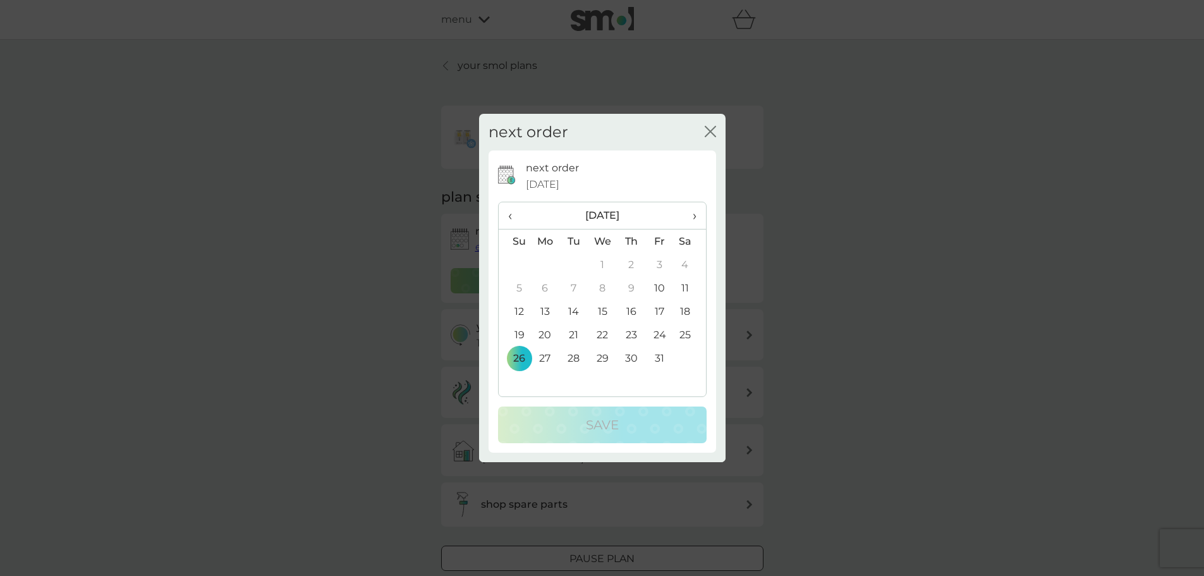 This screenshot has width=1204, height=576. I want to click on td: 25, so click(689, 334).